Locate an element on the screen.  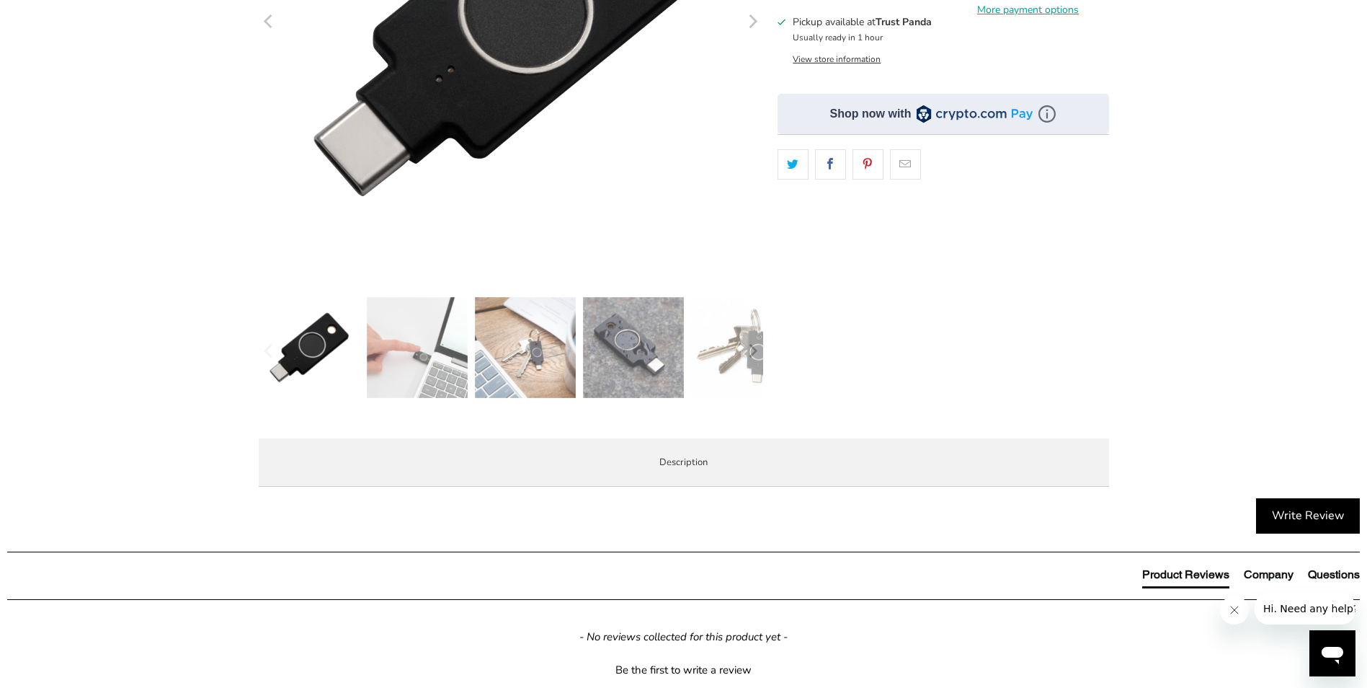
em: - No reviews collected for this product yet - is located at coordinates (683, 636).